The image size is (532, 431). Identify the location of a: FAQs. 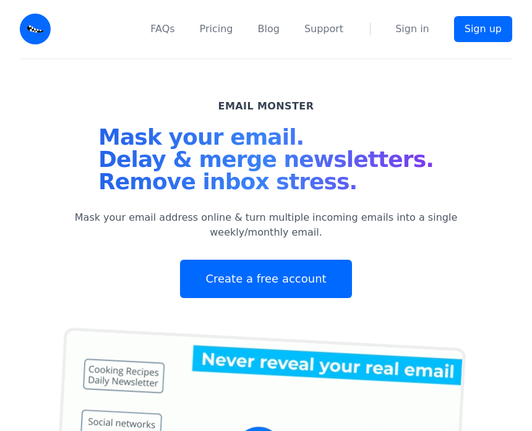
(162, 29).